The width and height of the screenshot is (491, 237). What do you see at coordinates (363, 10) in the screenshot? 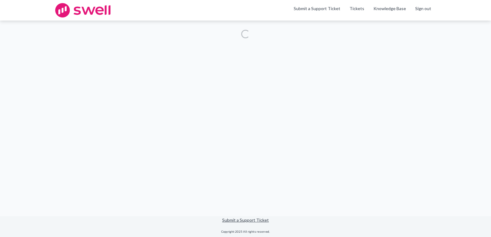
I see `nav: Swell CX Support` at bounding box center [363, 10].